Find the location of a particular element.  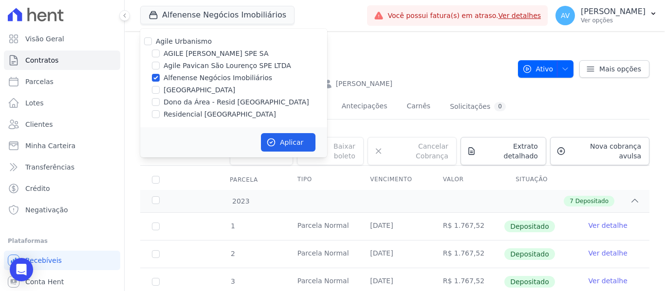

span: 7 is located at coordinates (571, 201).